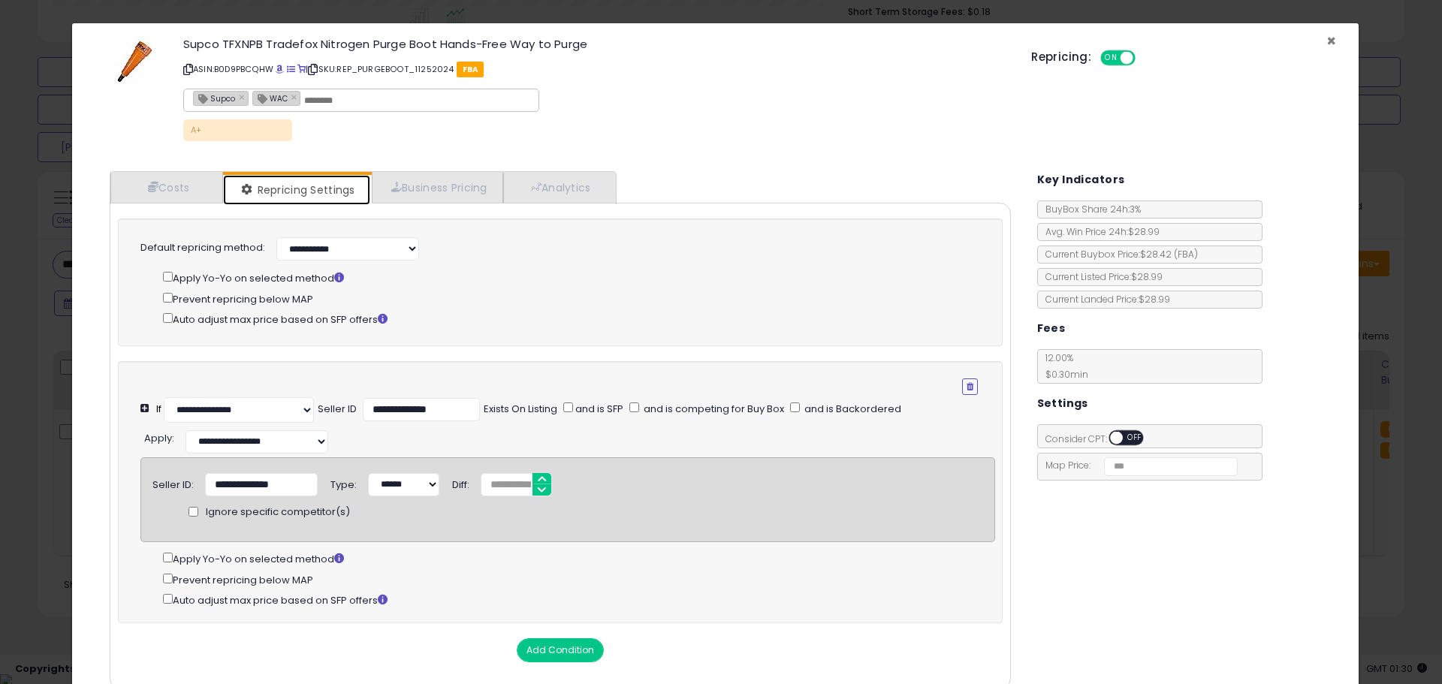 This screenshot has height=684, width=1442. Describe the element at coordinates (1051, 328) in the screenshot. I see `h5: Fees` at that location.